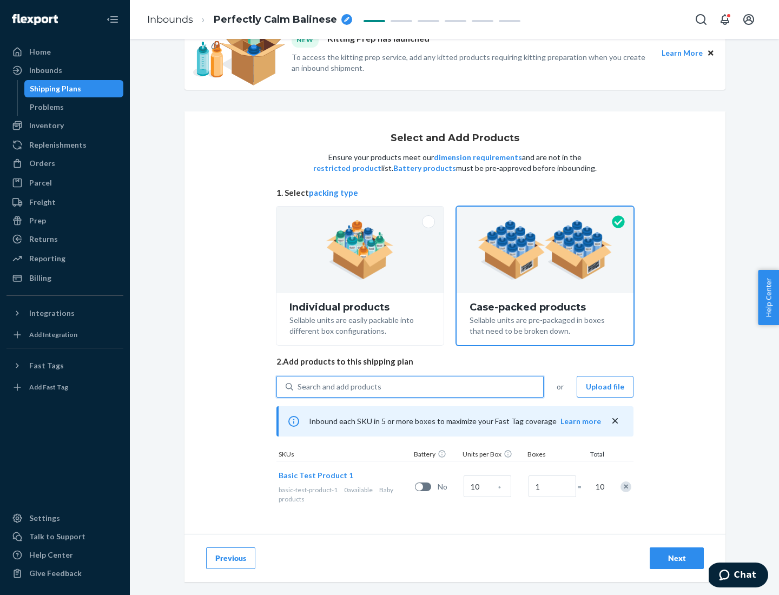  What do you see at coordinates (36, 12) in the screenshot?
I see `span: Chat` at bounding box center [36, 12].